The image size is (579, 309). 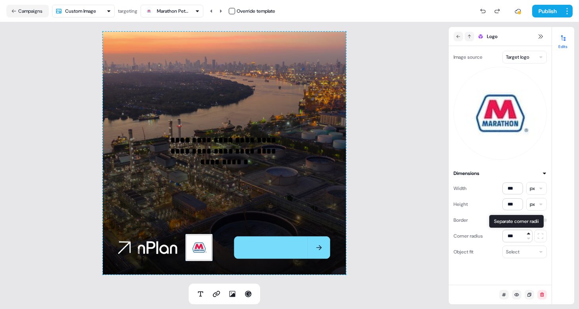 What do you see at coordinates (516, 221) in the screenshot?
I see `div: Separate corner radii` at bounding box center [516, 221].